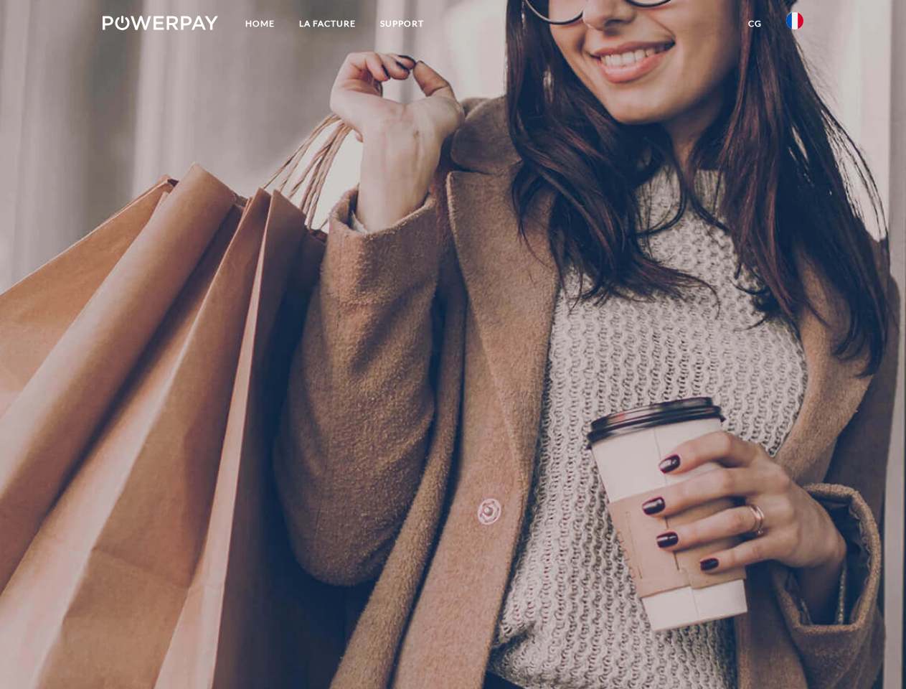 This screenshot has width=906, height=689. Describe the element at coordinates (327, 24) in the screenshot. I see `a: LA FACTURE` at that location.